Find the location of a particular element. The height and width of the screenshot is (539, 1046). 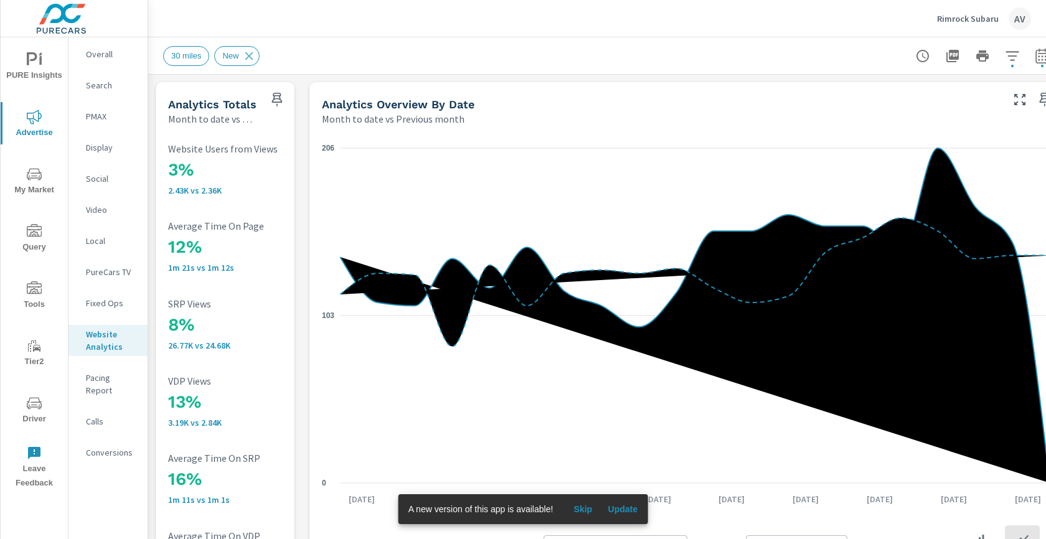

p: Average Time On SRP is located at coordinates (250, 458).